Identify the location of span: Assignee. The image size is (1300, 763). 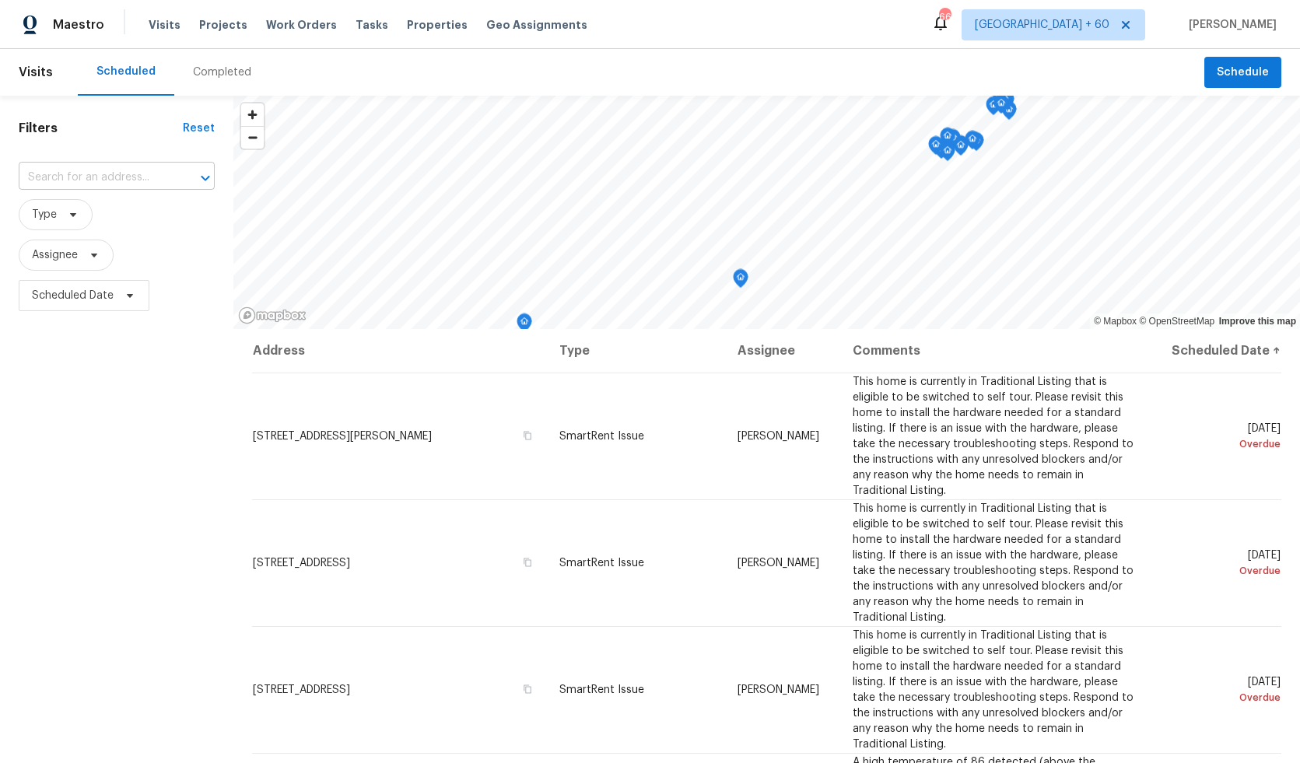
(54, 255).